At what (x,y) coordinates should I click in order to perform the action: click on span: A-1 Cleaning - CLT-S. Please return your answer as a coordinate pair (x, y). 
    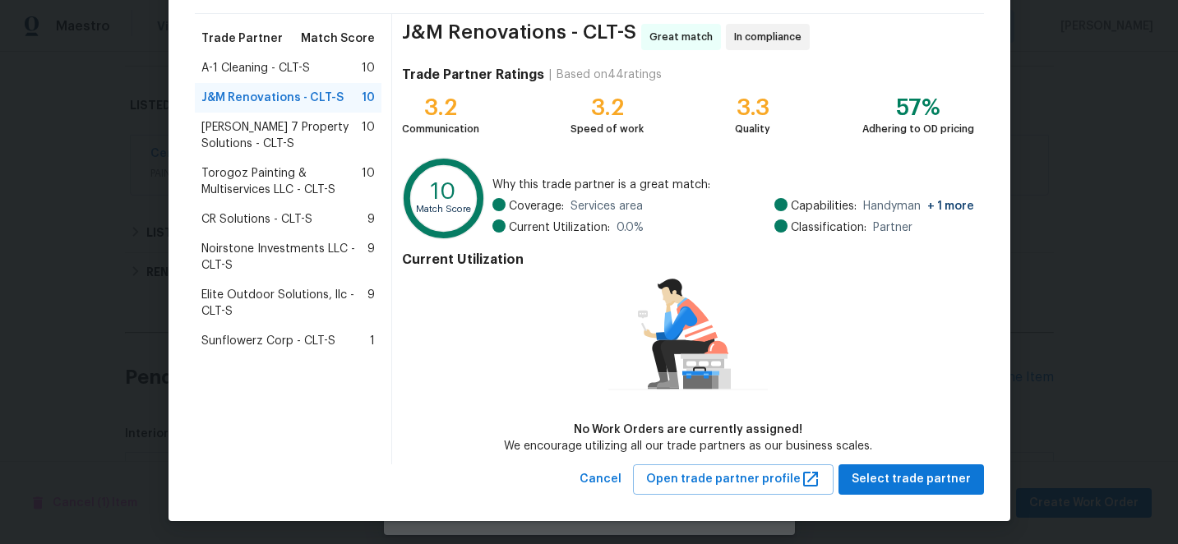
    Looking at the image, I should click on (256, 68).